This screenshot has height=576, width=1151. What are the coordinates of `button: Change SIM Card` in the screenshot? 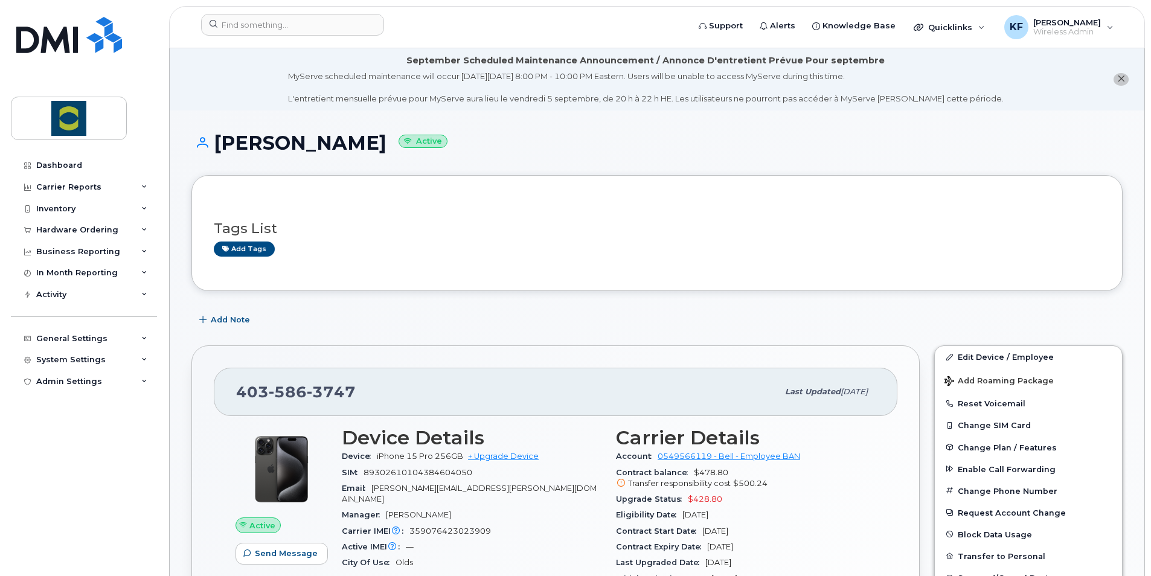 It's located at (1029, 425).